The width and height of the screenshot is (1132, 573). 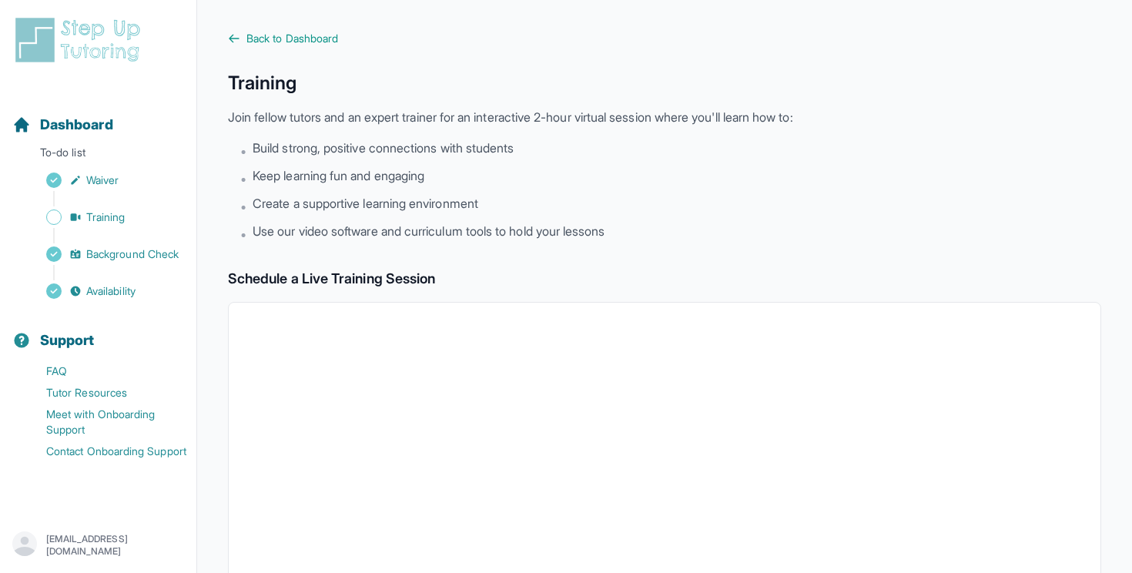 I want to click on a: Dashboard, so click(x=62, y=125).